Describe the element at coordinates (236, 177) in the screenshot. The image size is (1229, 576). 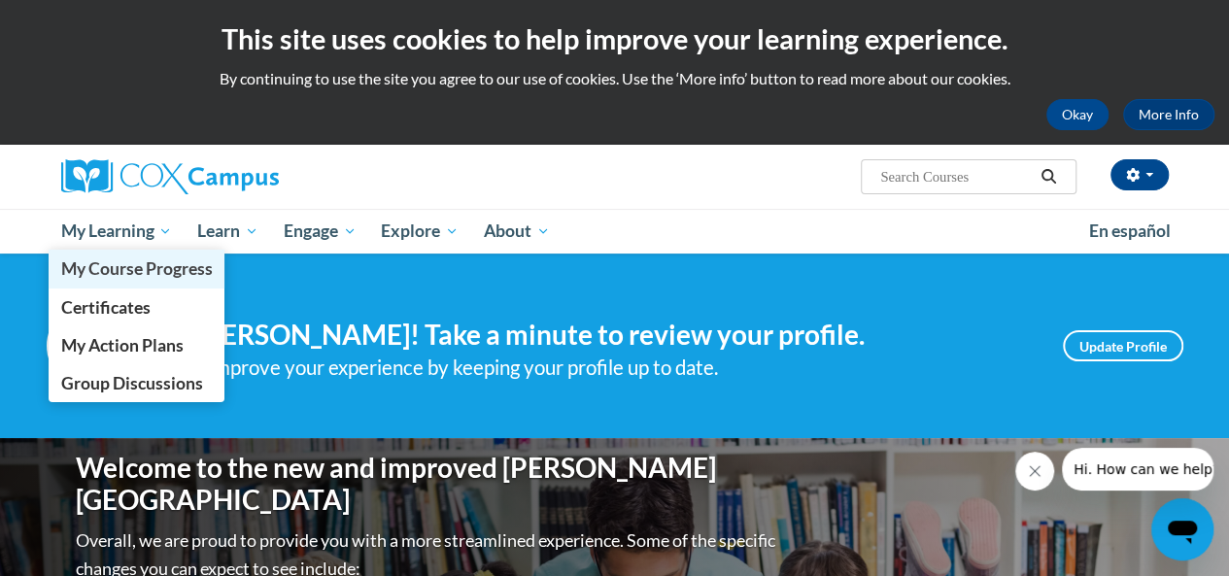
I see `a: Cox Campus` at that location.